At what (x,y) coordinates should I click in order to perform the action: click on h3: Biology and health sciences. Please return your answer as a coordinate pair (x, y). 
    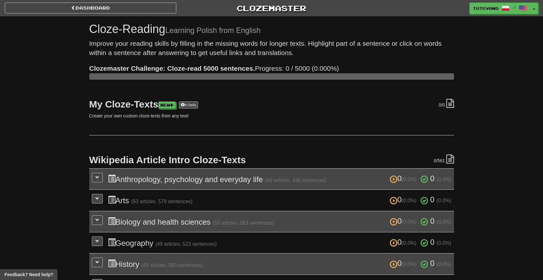
    Looking at the image, I should click on (280, 222).